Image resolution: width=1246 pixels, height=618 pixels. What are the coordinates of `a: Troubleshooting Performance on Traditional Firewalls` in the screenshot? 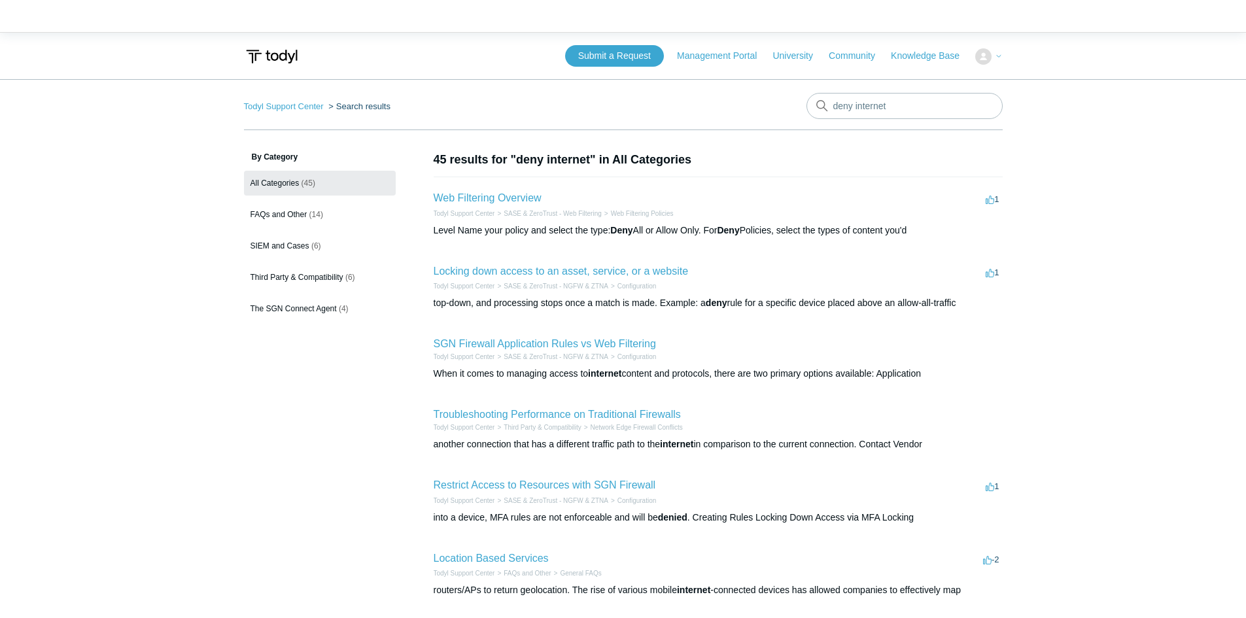 It's located at (557, 414).